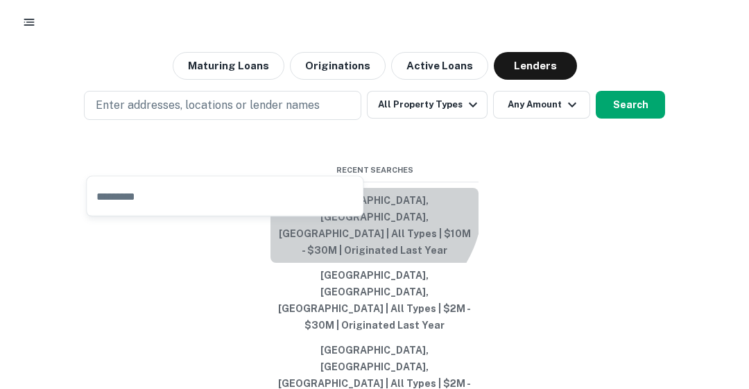 The width and height of the screenshot is (749, 389). What do you see at coordinates (630, 105) in the screenshot?
I see `button: Search` at bounding box center [630, 105].